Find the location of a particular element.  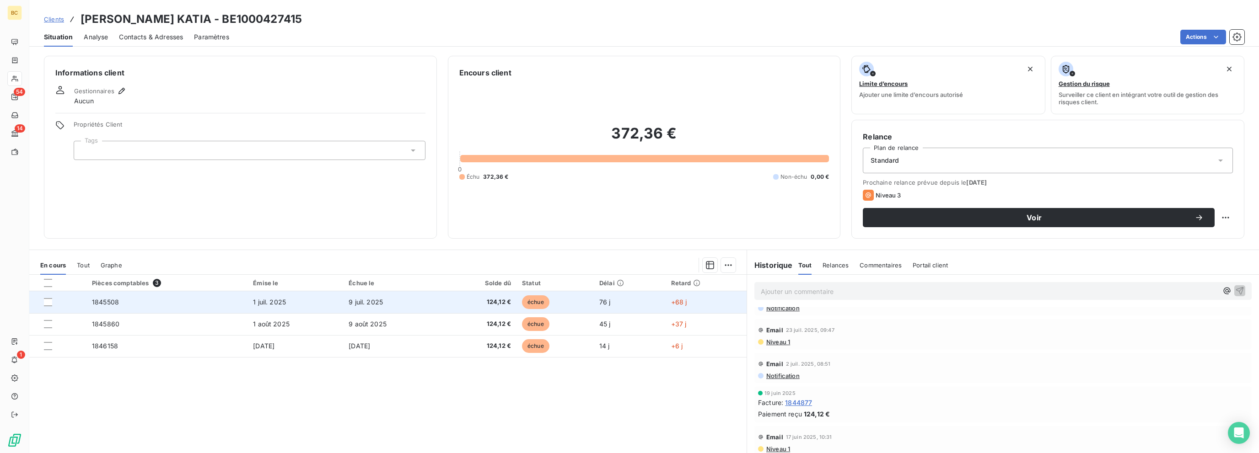

h6: Informations client is located at coordinates (240, 73).